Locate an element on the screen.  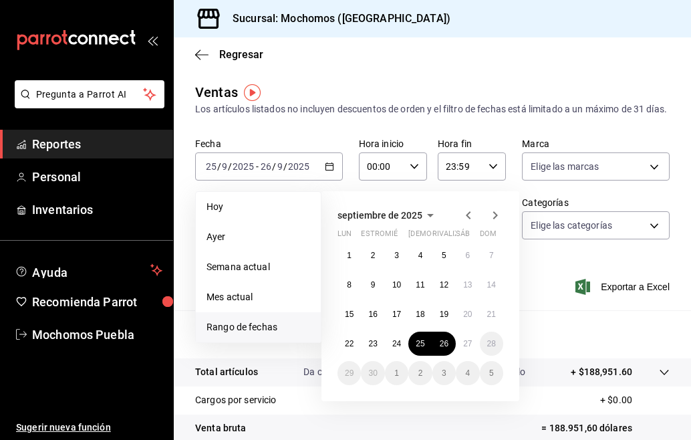
button: 24 de septiembre de 2025 is located at coordinates (396, 344).